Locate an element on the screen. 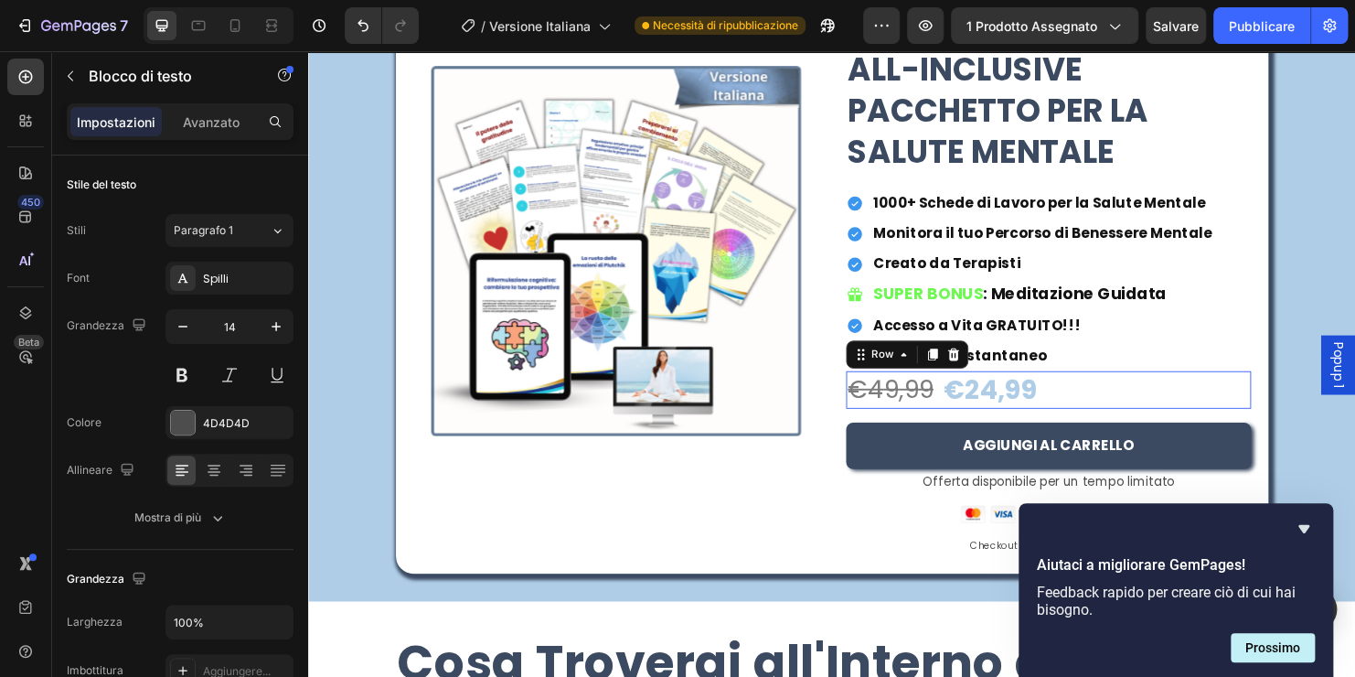 The image size is (1355, 677). div: 4D4D4D is located at coordinates (246, 423).